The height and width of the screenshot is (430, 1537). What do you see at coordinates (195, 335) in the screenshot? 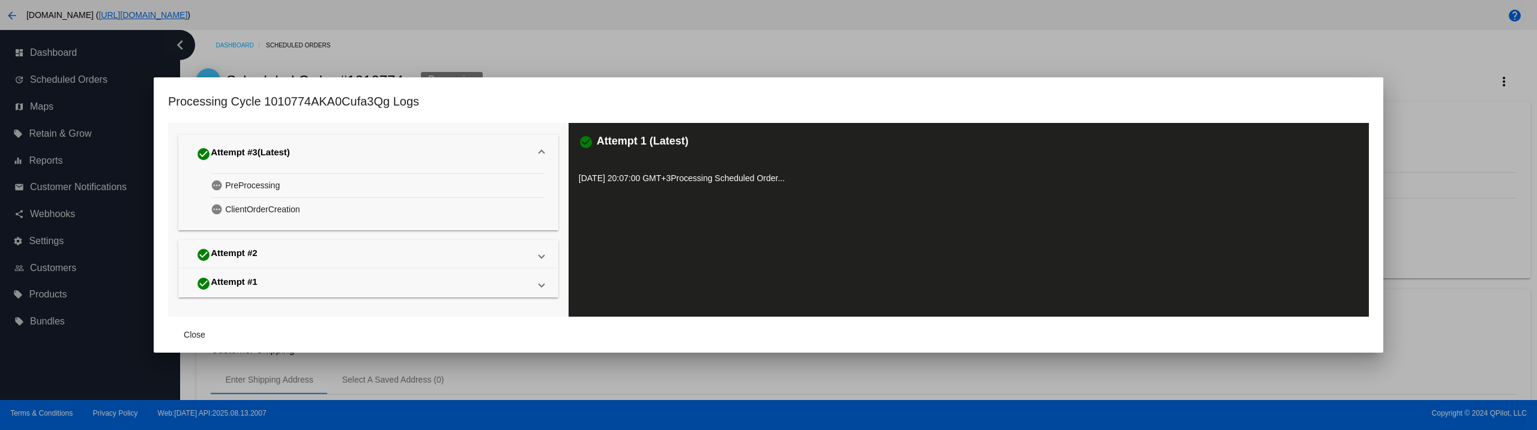
I see `button: Close dialog` at bounding box center [195, 335].